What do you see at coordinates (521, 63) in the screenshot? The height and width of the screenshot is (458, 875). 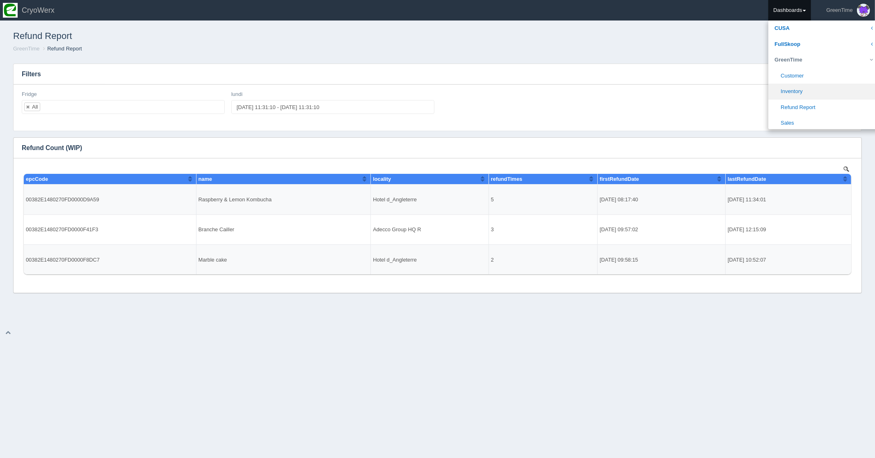 I see `td: 3` at bounding box center [521, 63].